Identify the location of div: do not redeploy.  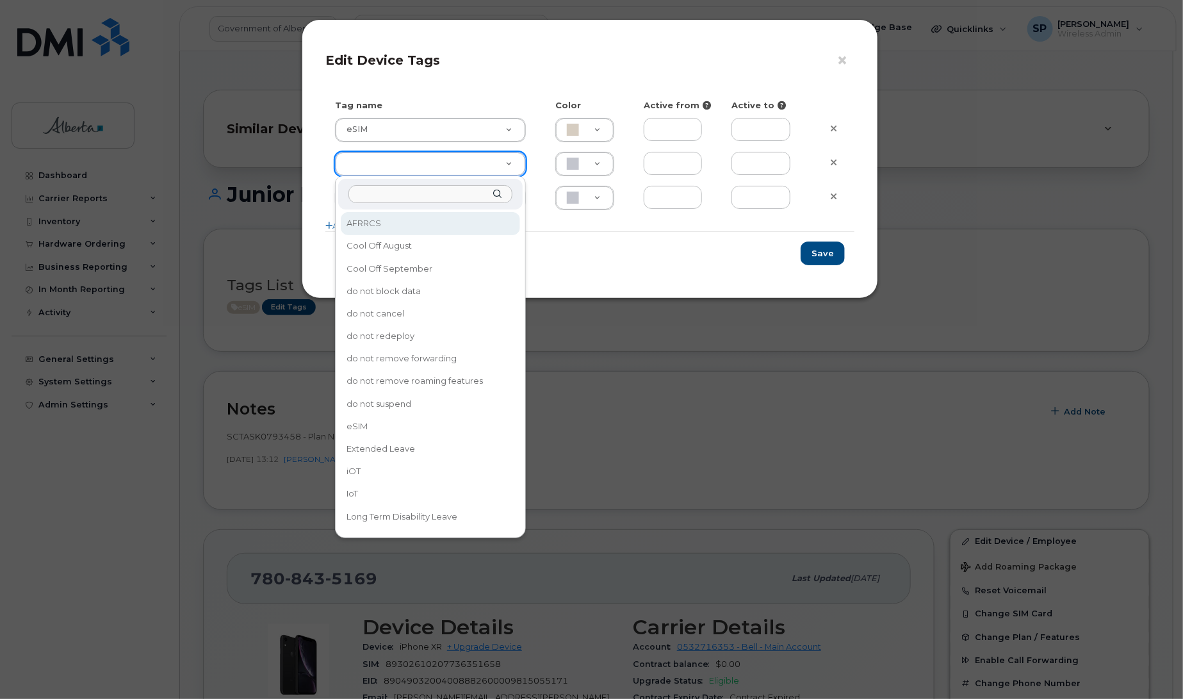
(431, 336).